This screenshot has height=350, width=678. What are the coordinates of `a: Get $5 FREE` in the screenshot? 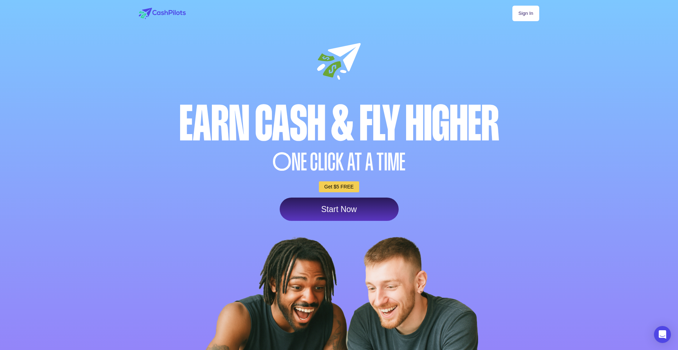 It's located at (339, 187).